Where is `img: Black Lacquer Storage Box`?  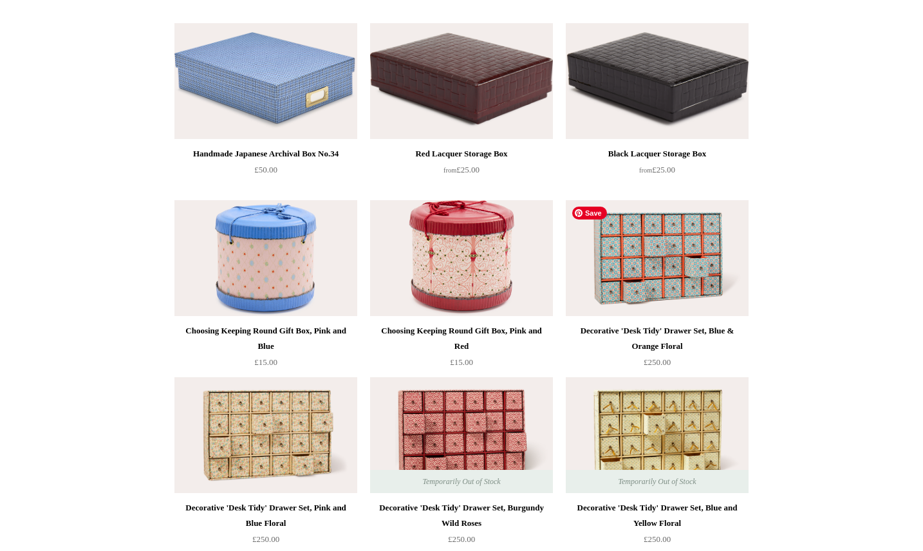
img: Black Lacquer Storage Box is located at coordinates (657, 81).